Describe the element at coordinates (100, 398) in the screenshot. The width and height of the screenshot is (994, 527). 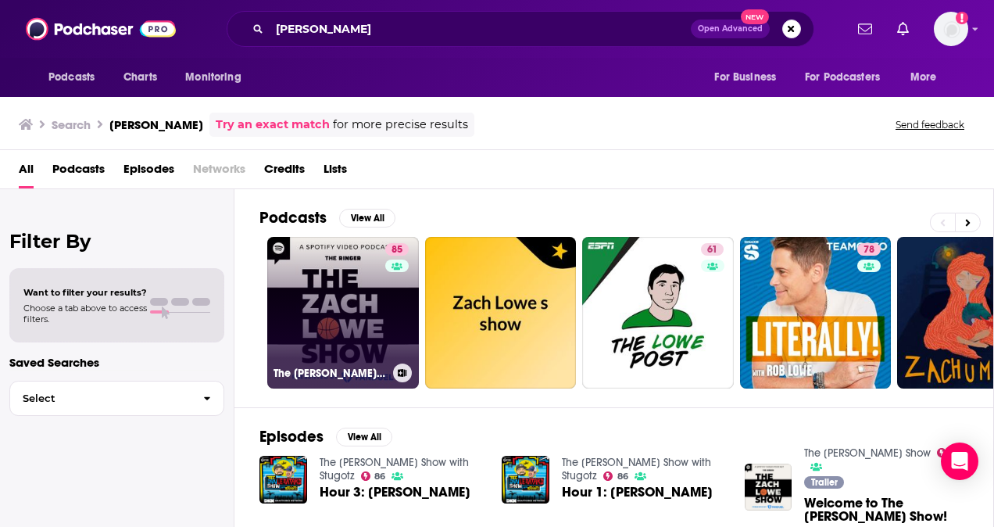
I see `span: Select` at that location.